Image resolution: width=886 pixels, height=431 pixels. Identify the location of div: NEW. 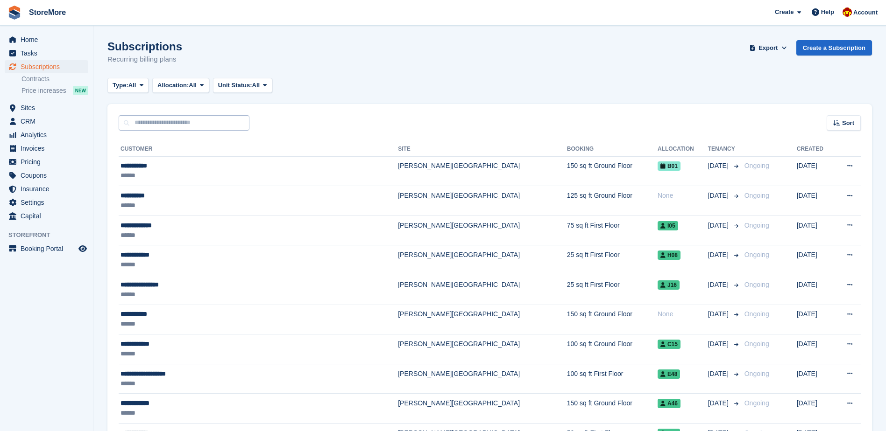
(80, 91).